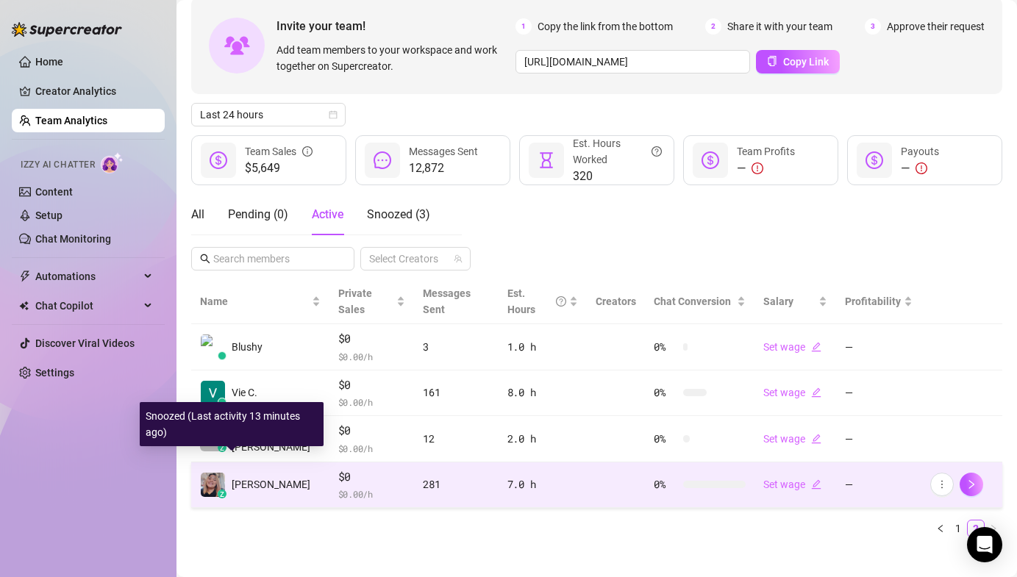  Describe the element at coordinates (920, 152) in the screenshot. I see `span: Payouts` at that location.